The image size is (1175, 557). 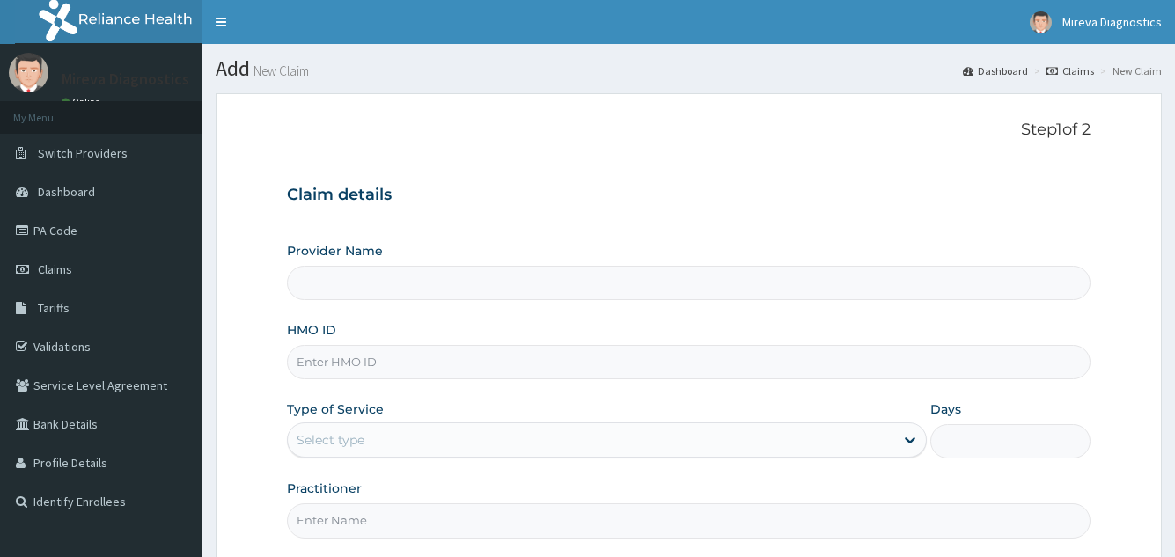 What do you see at coordinates (688, 69) in the screenshot?
I see `h1: Add` at bounding box center [688, 69].